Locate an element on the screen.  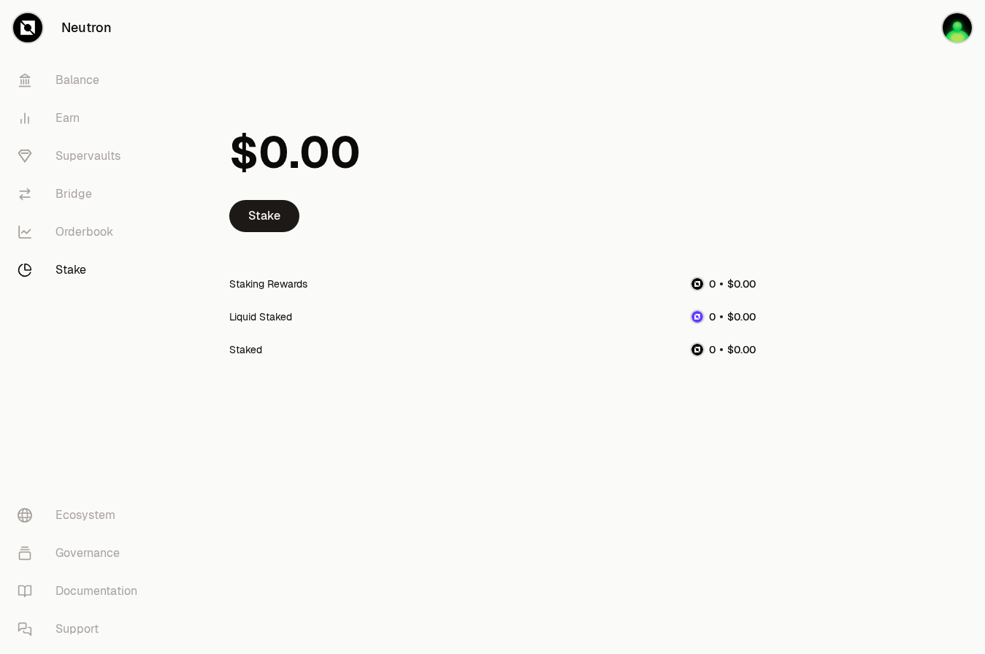
div: Liquid Staked is located at coordinates (261, 317).